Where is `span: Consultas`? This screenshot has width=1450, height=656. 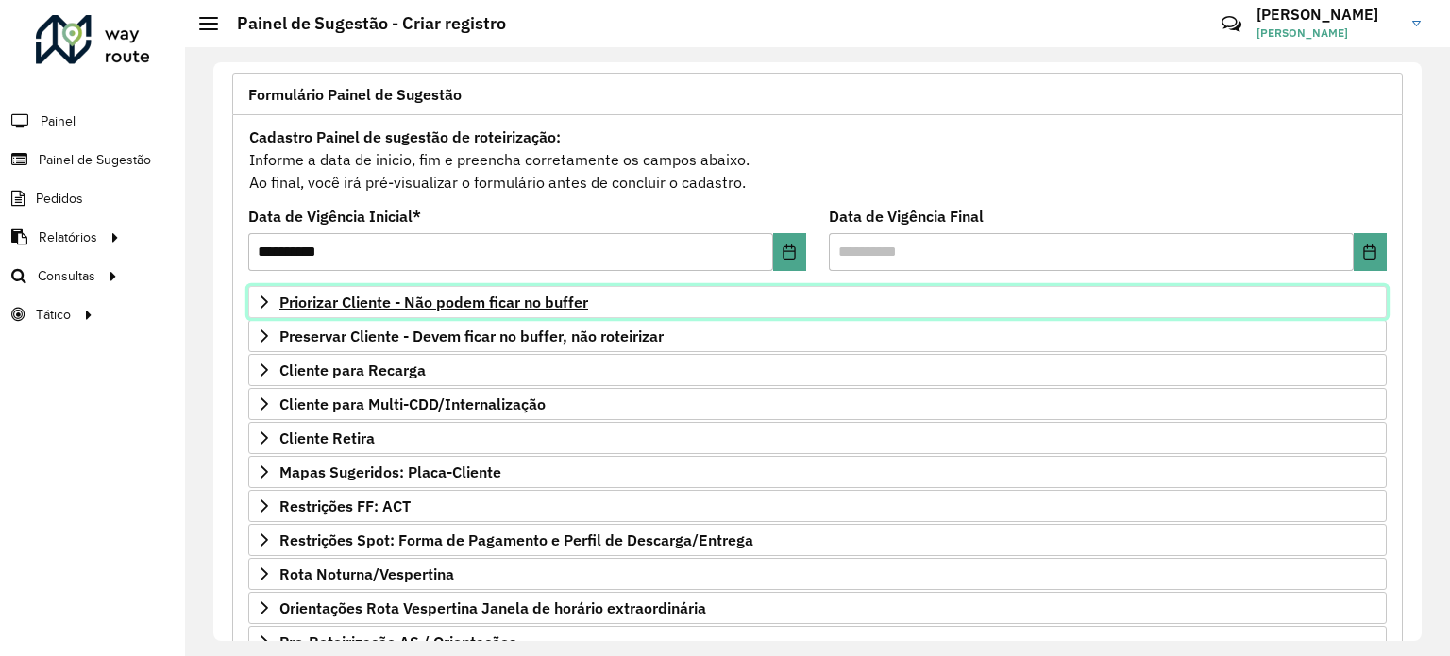 span: Consultas is located at coordinates (66, 276).